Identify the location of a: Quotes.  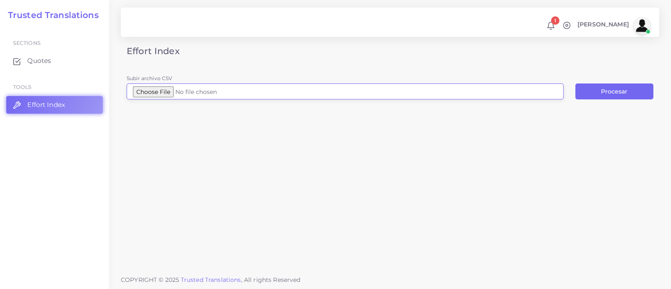
(55, 61).